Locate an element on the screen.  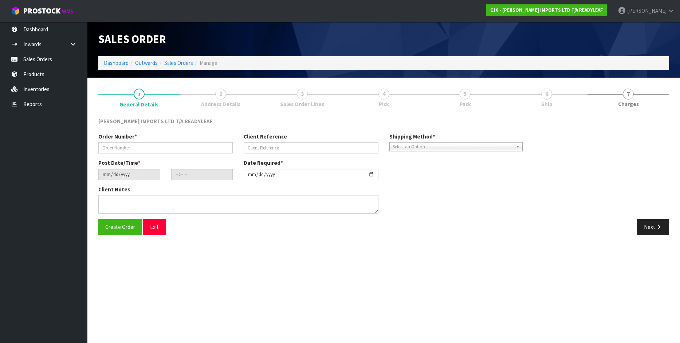
label: Shipping Method is located at coordinates (413, 136).